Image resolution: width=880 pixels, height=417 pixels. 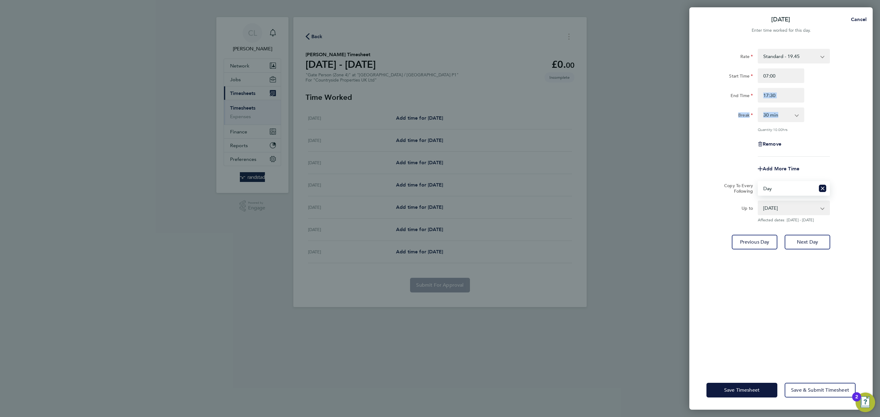 What do you see at coordinates (781, 95) in the screenshot?
I see `input: E.g. 18:00` at bounding box center [781, 95].